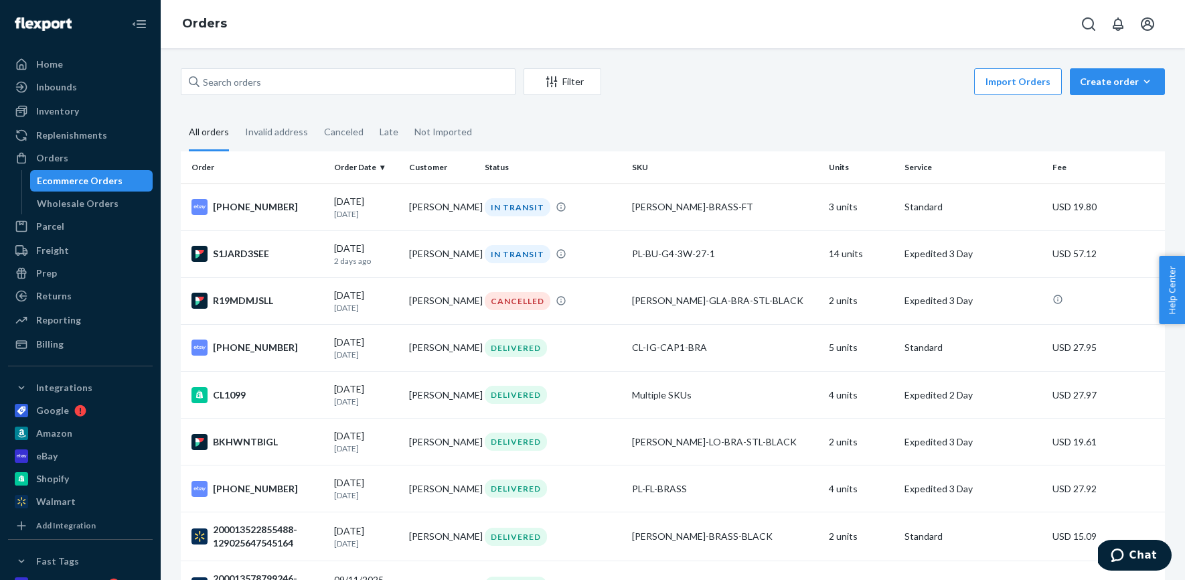  Describe the element at coordinates (861, 347) in the screenshot. I see `td: 5 units` at that location.